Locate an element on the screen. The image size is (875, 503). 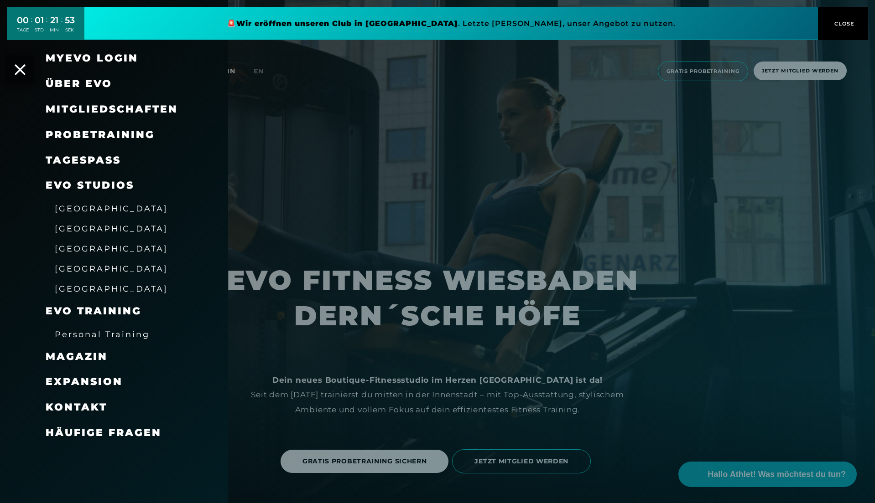
span: CLOSE is located at coordinates (843, 24).